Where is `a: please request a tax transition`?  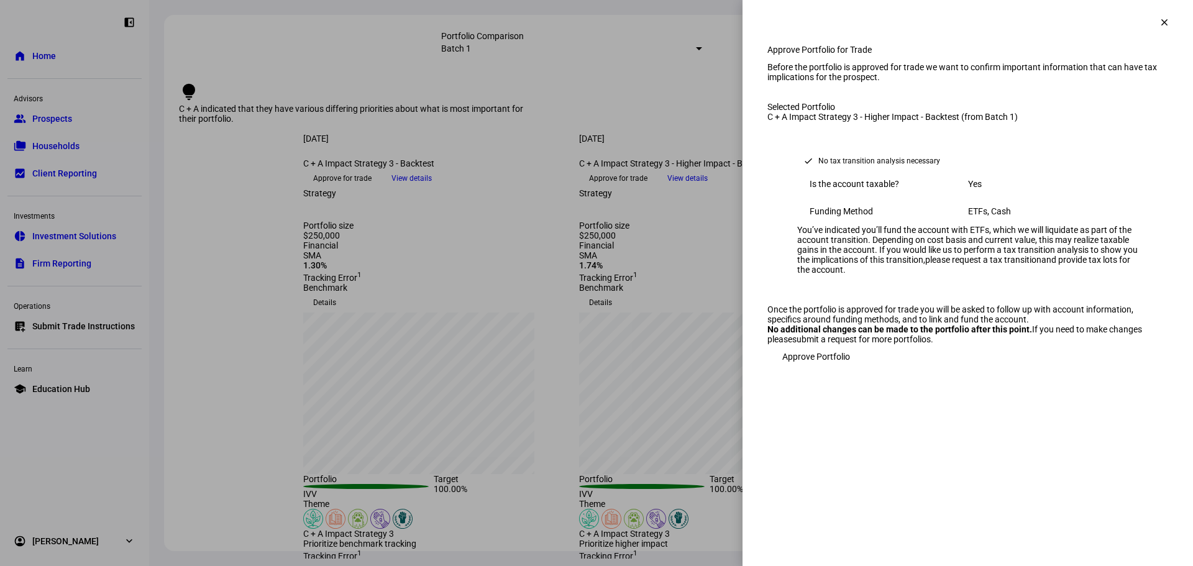
a: please request a tax transition is located at coordinates (983, 260).